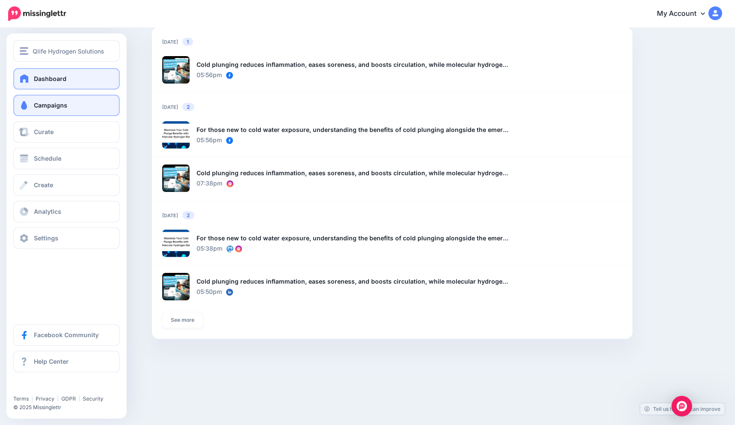 The width and height of the screenshot is (735, 425). What do you see at coordinates (93, 399) in the screenshot?
I see `a: Security` at bounding box center [93, 399].